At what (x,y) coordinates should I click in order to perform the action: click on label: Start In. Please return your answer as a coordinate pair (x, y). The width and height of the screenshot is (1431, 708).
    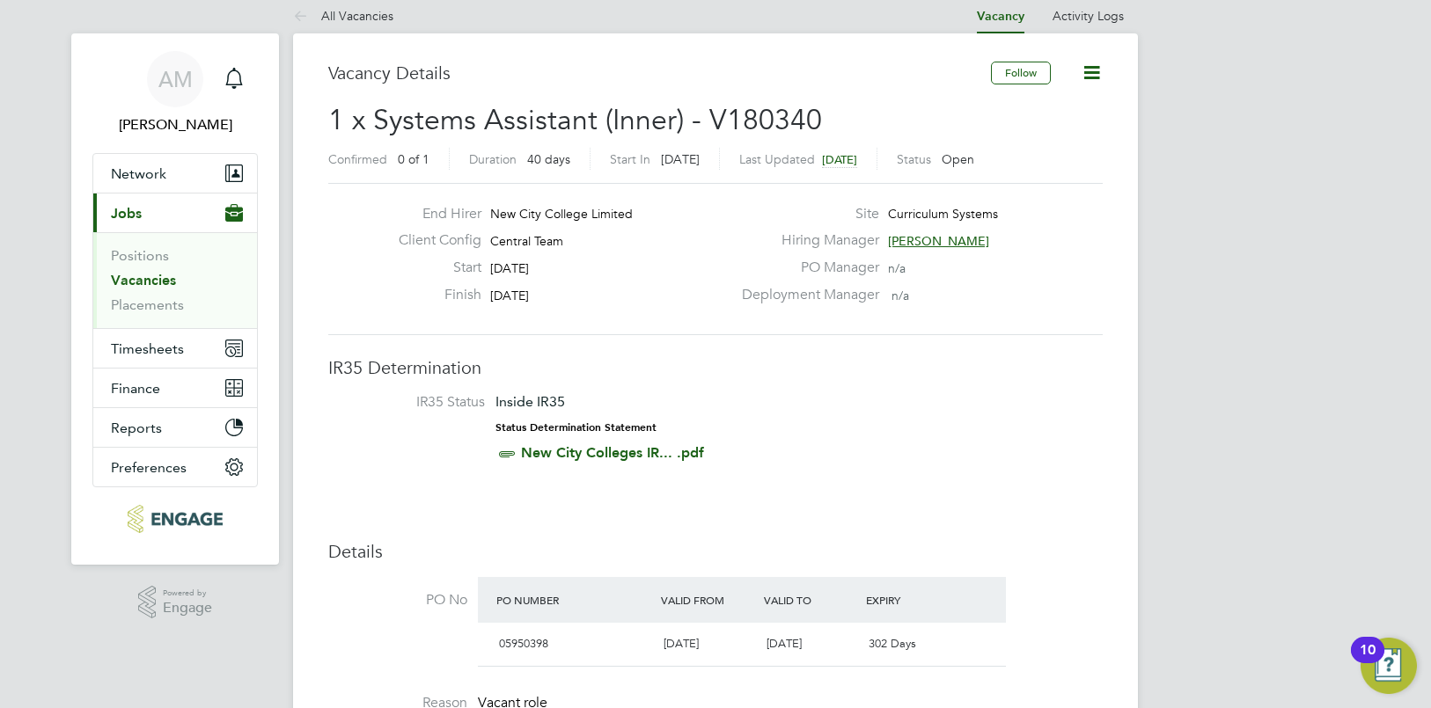
    Looking at the image, I should click on (630, 159).